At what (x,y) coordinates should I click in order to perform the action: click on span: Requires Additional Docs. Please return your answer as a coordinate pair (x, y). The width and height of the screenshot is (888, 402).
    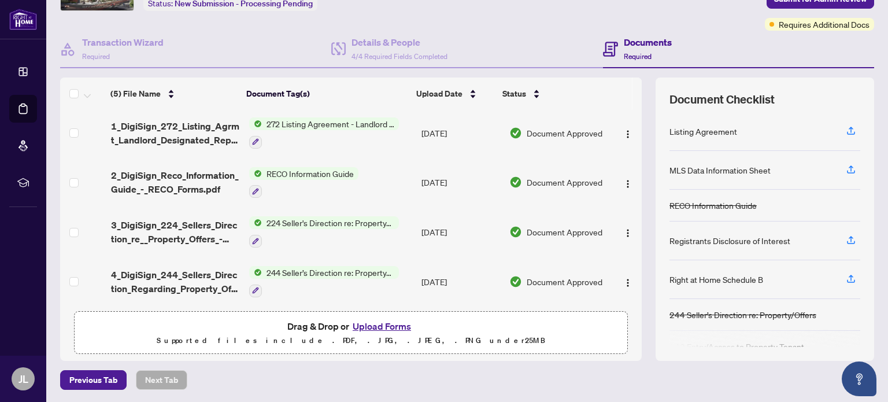
    Looking at the image, I should click on (824, 24).